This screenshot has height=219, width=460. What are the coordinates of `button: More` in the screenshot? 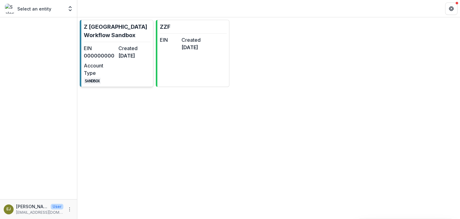 It's located at (70, 209).